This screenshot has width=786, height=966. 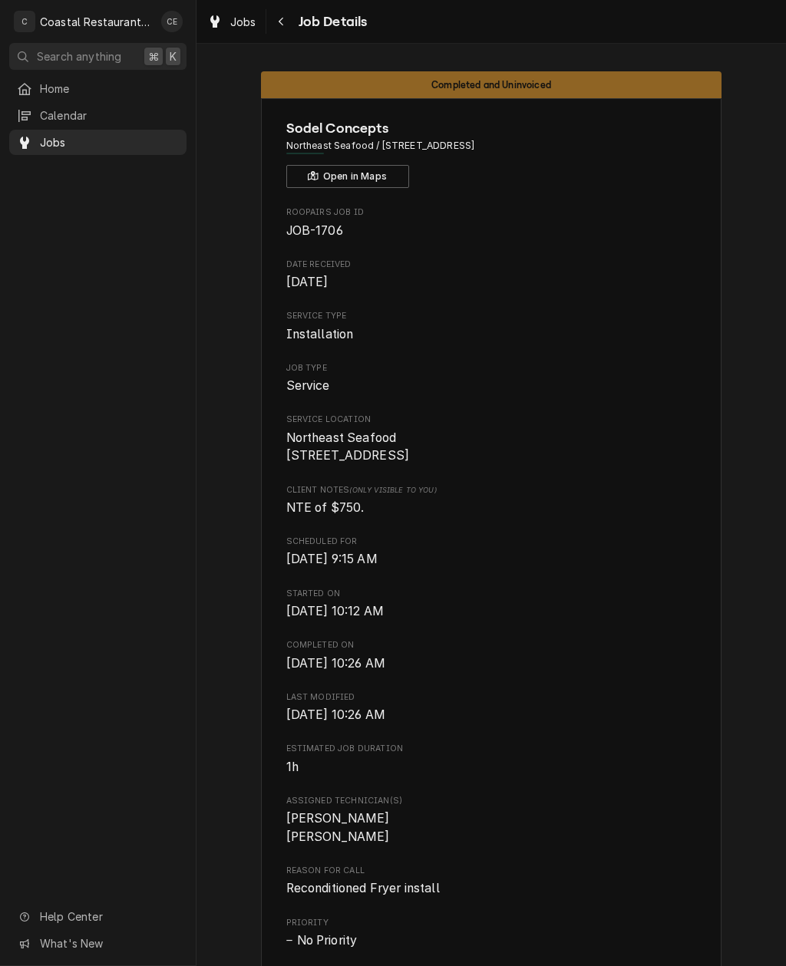 What do you see at coordinates (491, 128) in the screenshot?
I see `span: Name` at bounding box center [491, 128].